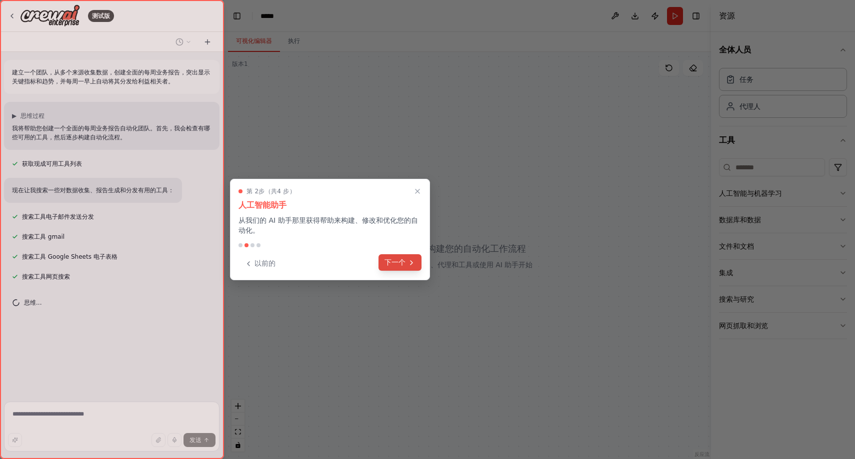 This screenshot has height=459, width=855. What do you see at coordinates (400, 262) in the screenshot?
I see `button: 下一个` at bounding box center [400, 262].